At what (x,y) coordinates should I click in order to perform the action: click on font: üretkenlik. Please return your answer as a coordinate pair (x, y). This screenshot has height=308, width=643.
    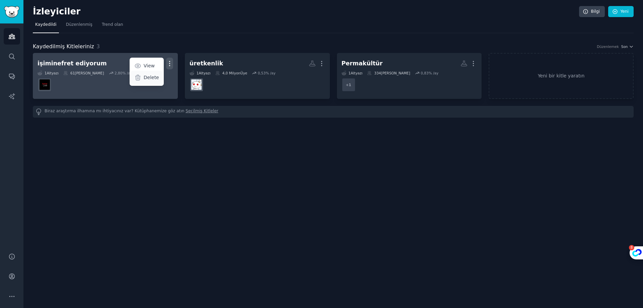
    Looking at the image, I should click on (206, 63).